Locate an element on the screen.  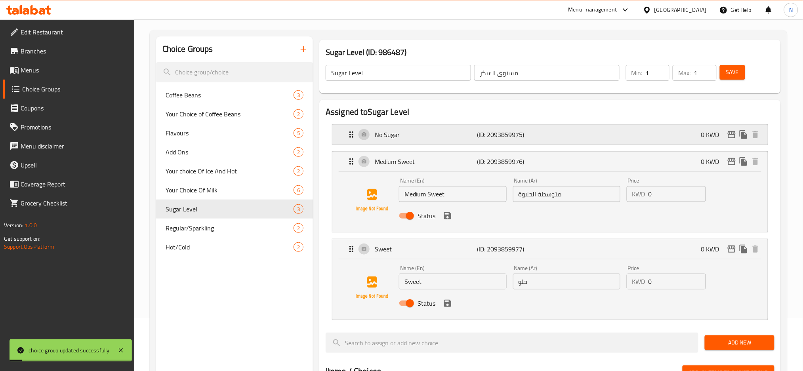
li: Expand is located at coordinates (550, 135).